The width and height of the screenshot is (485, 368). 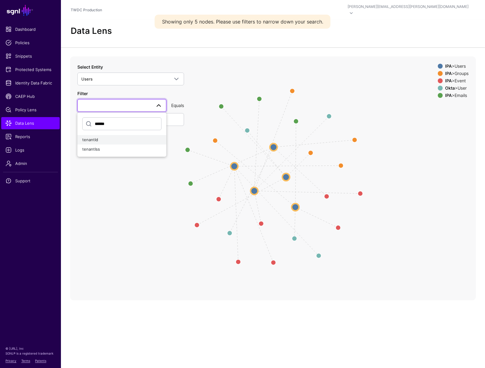 What do you see at coordinates (30, 96) in the screenshot?
I see `span: CAEP Hub` at bounding box center [30, 96].